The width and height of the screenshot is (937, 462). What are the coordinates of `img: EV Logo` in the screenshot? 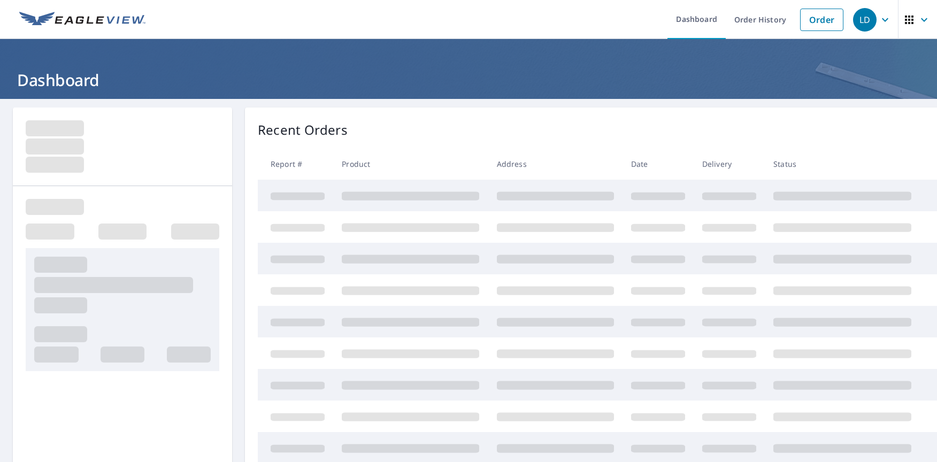 It's located at (82, 20).